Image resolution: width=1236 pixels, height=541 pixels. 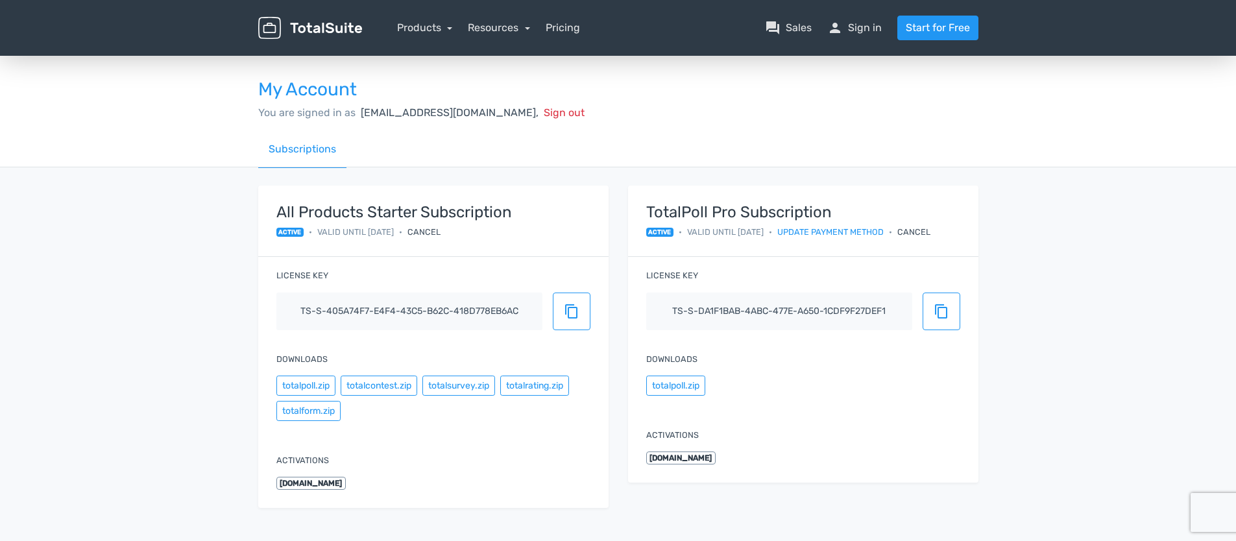 What do you see at coordinates (302, 149) in the screenshot?
I see `a: Subscriptions` at bounding box center [302, 149].